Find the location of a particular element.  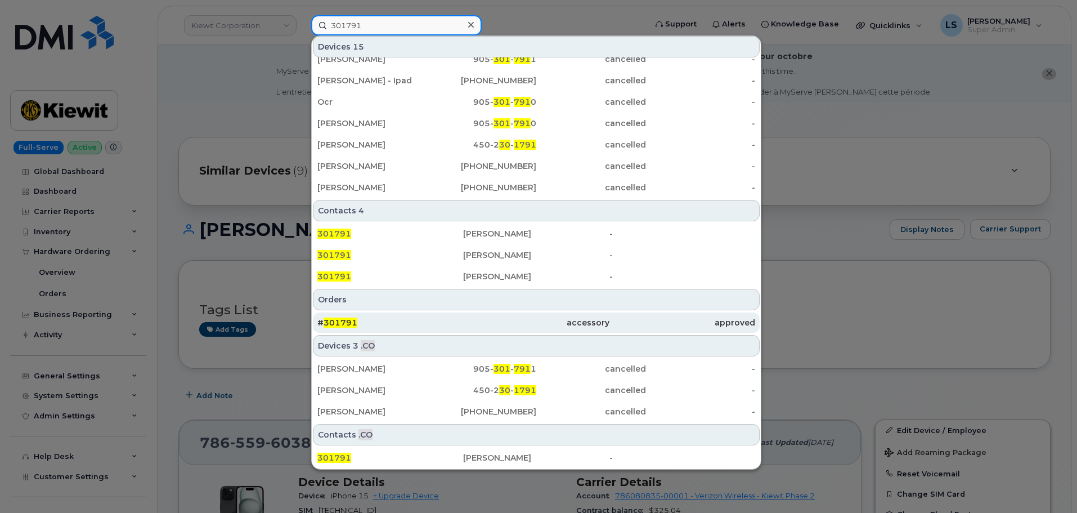

div: Orders is located at coordinates (536, 299).